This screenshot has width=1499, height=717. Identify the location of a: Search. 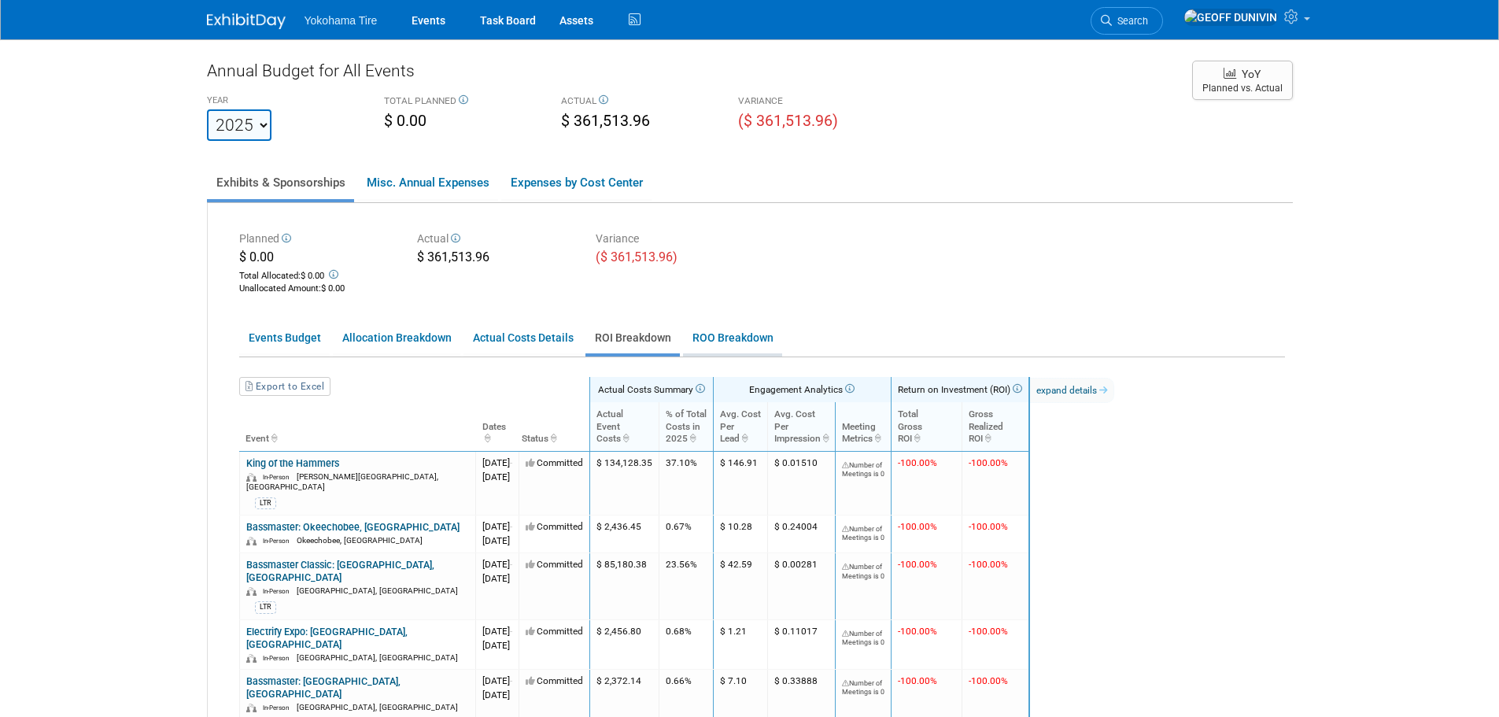
(1126, 20).